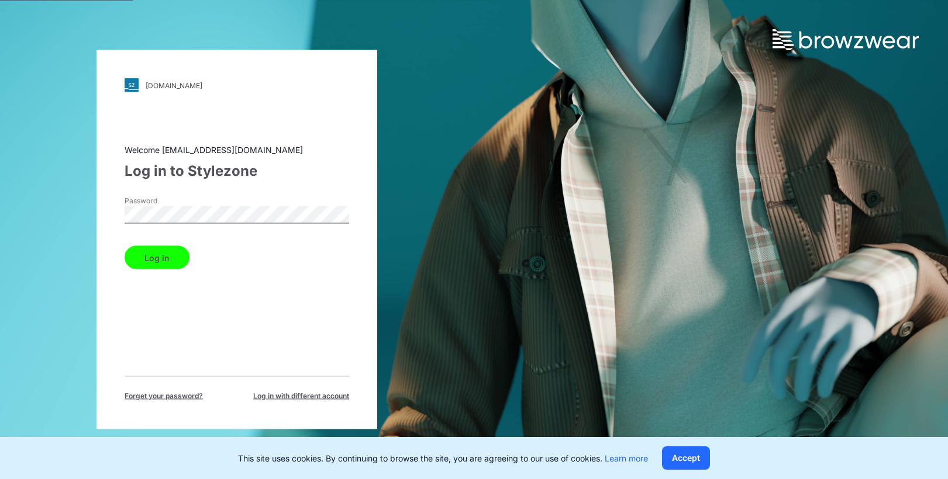  Describe the element at coordinates (443, 458) in the screenshot. I see `p: This site uses cookies. By continuing to browse the site, you are agreeing to our use of cookies.` at that location.